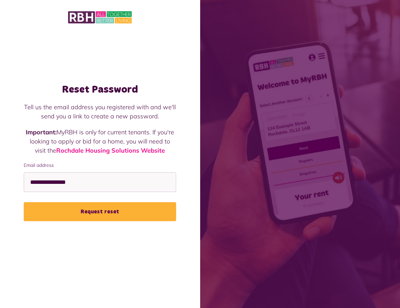  I want to click on p: Tell us the email address you registered with and we'll send you a link to create a new password., so click(100, 111).